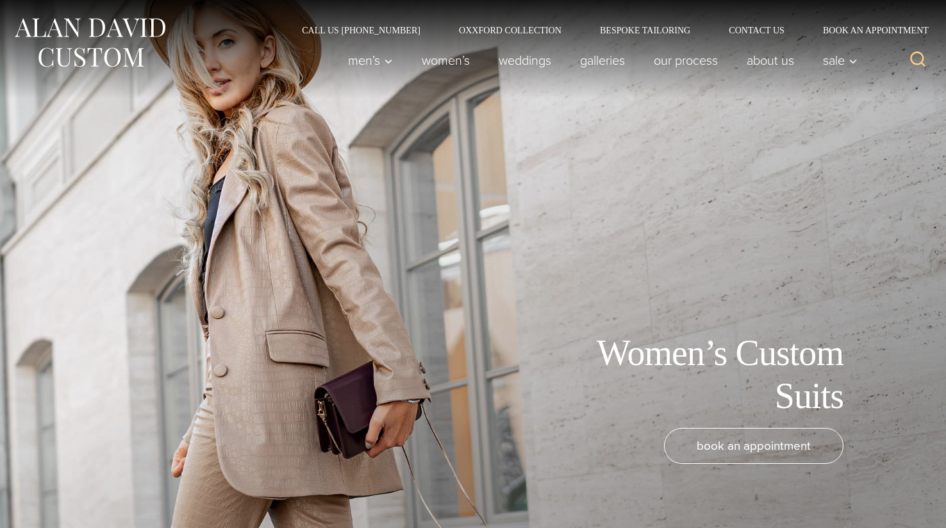  What do you see at coordinates (699, 374) in the screenshot?
I see `h1: Women’s Custom Suits` at bounding box center [699, 374].